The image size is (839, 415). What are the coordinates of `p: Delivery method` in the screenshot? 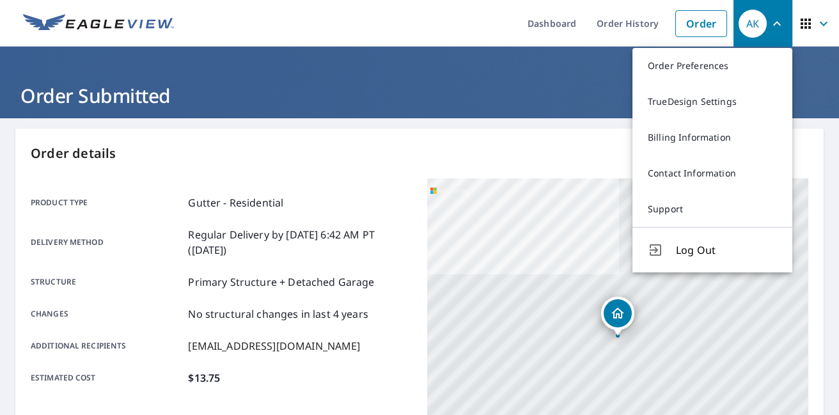 It's located at (107, 242).